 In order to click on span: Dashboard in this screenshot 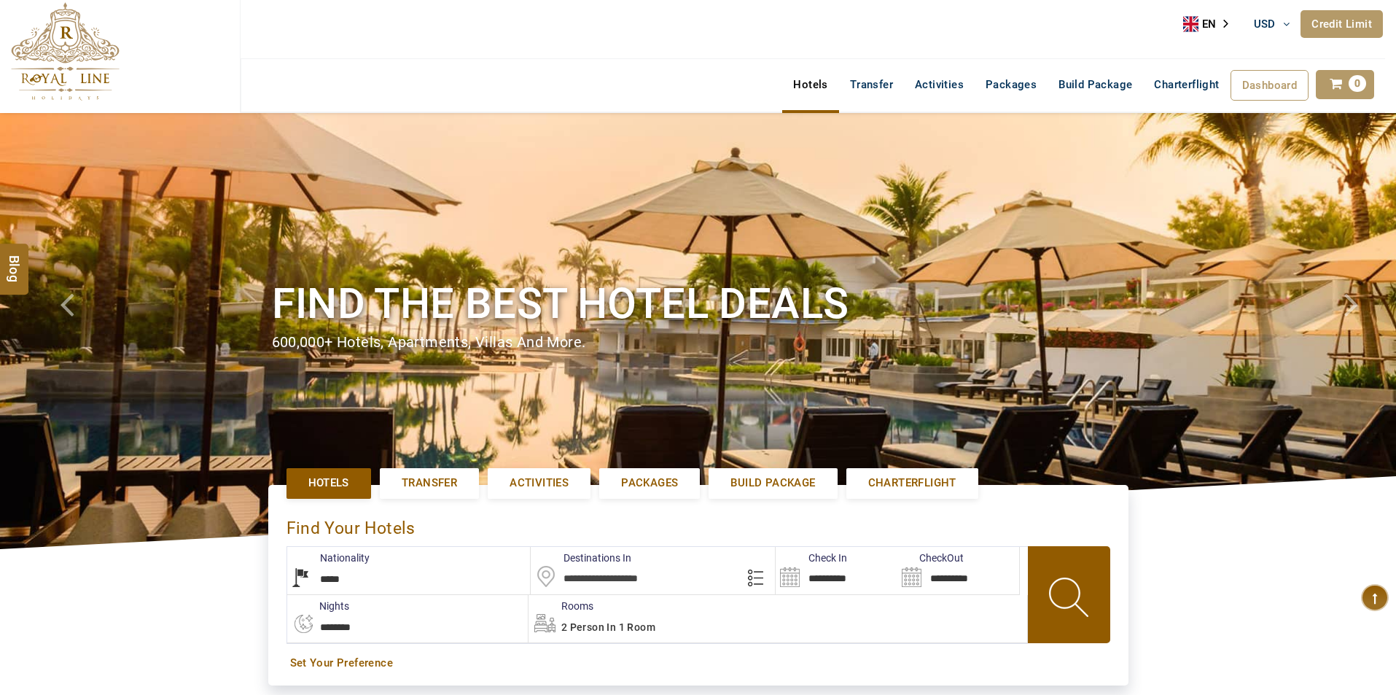, I will do `click(1270, 85)`.